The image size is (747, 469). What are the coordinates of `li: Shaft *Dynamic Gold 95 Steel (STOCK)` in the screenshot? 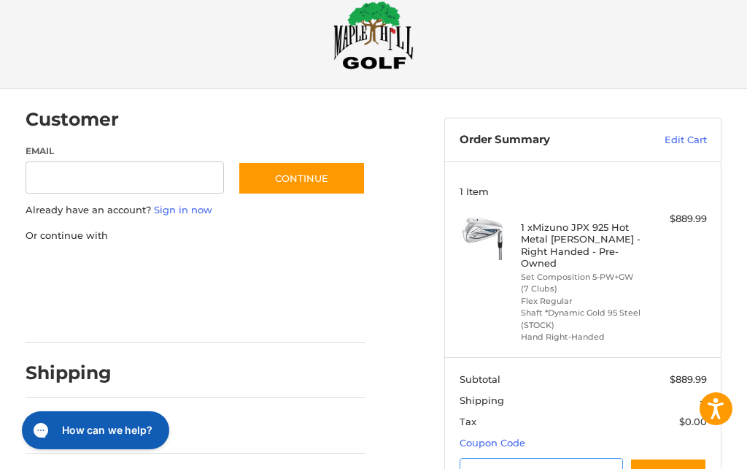 It's located at (581, 318).